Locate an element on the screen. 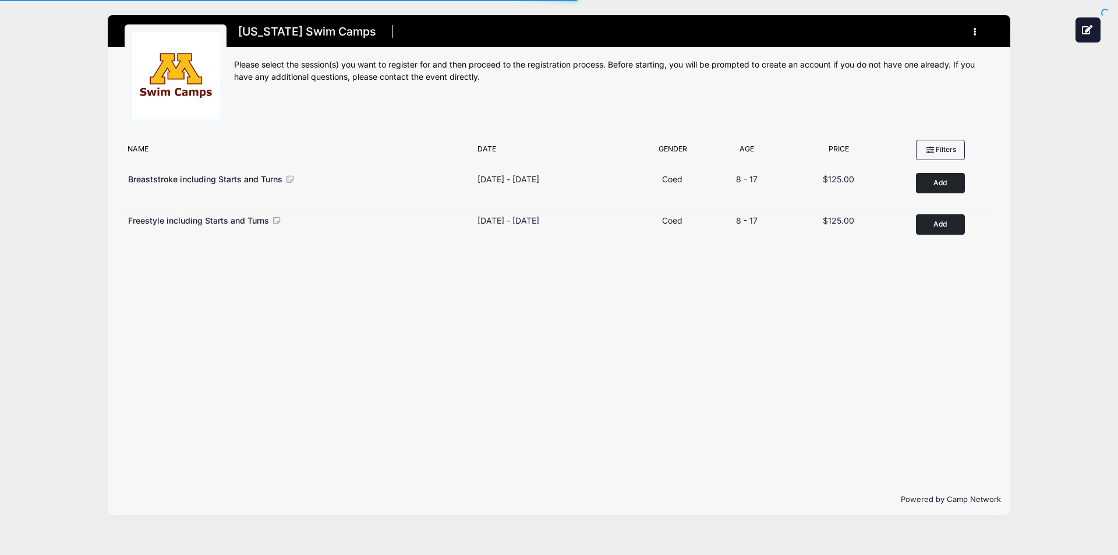  div: Gender is located at coordinates (672, 152).